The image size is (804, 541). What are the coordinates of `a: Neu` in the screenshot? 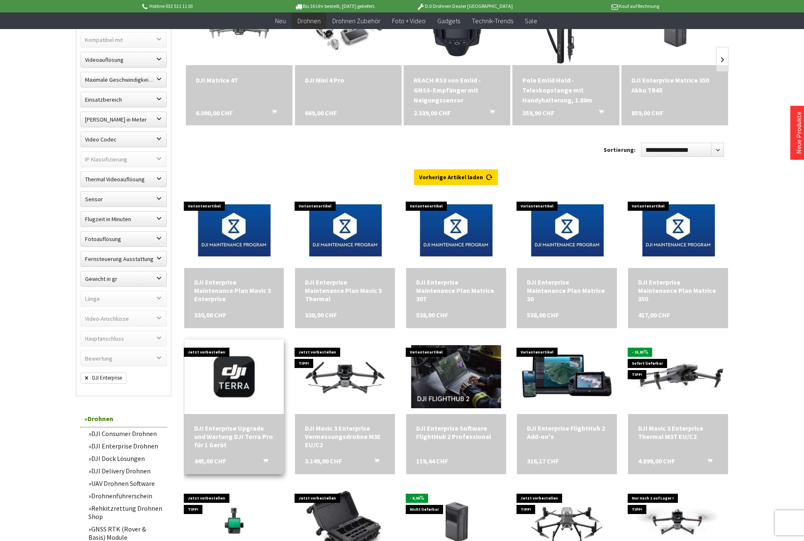 It's located at (281, 21).